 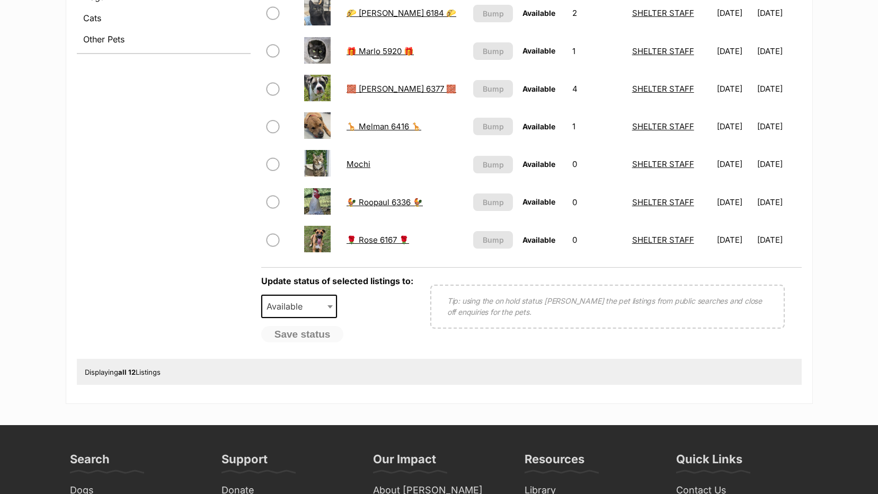 What do you see at coordinates (709, 462) in the screenshot?
I see `h3: Quick Links` at bounding box center [709, 462].